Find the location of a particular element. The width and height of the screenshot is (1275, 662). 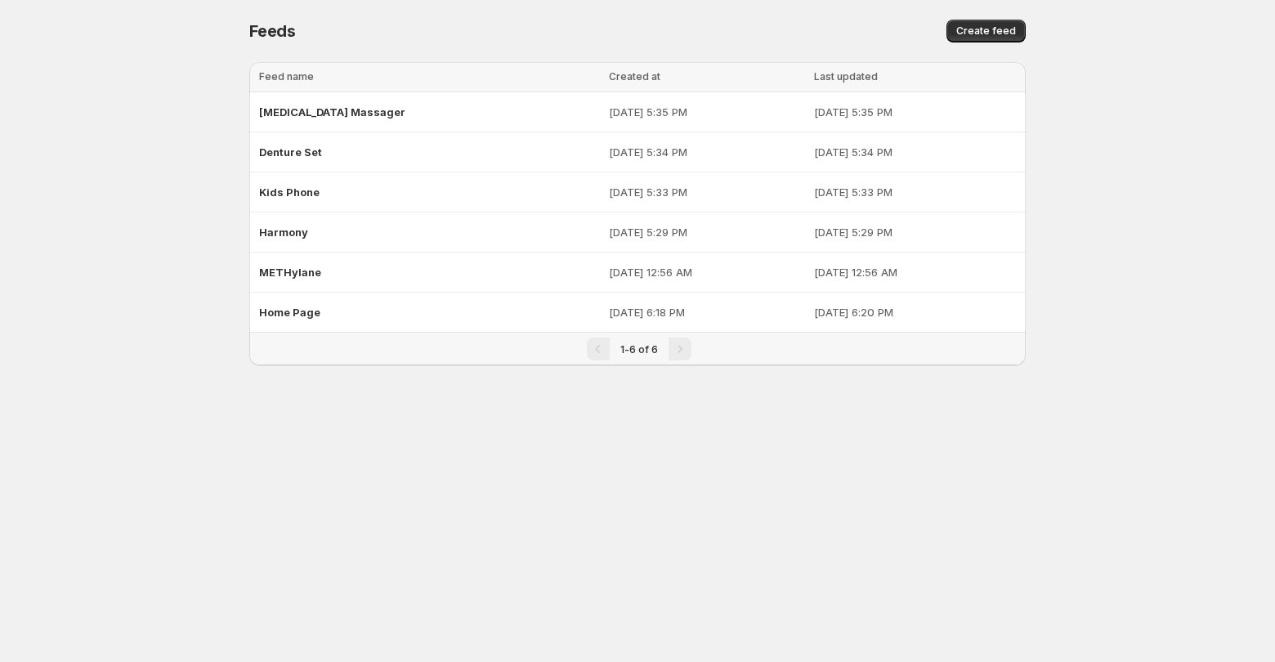

span: 1-6 of 6 is located at coordinates (639, 349).